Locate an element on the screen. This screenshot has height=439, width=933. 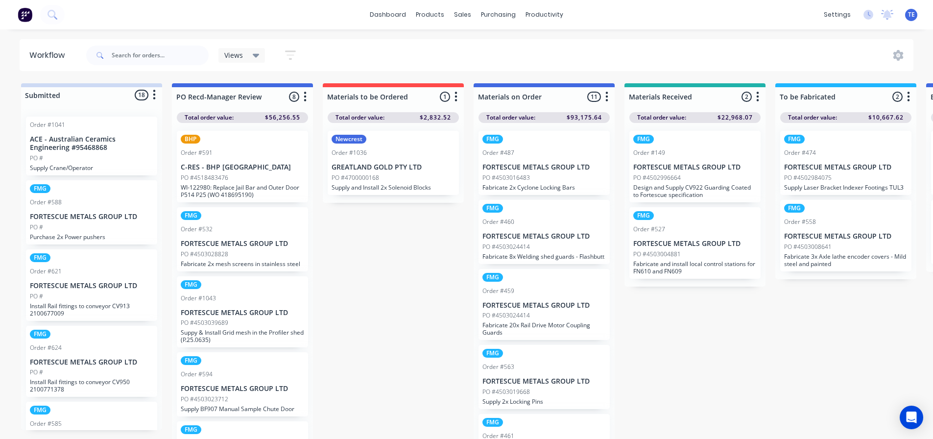
p: PO #4503008641 is located at coordinates (808, 247).